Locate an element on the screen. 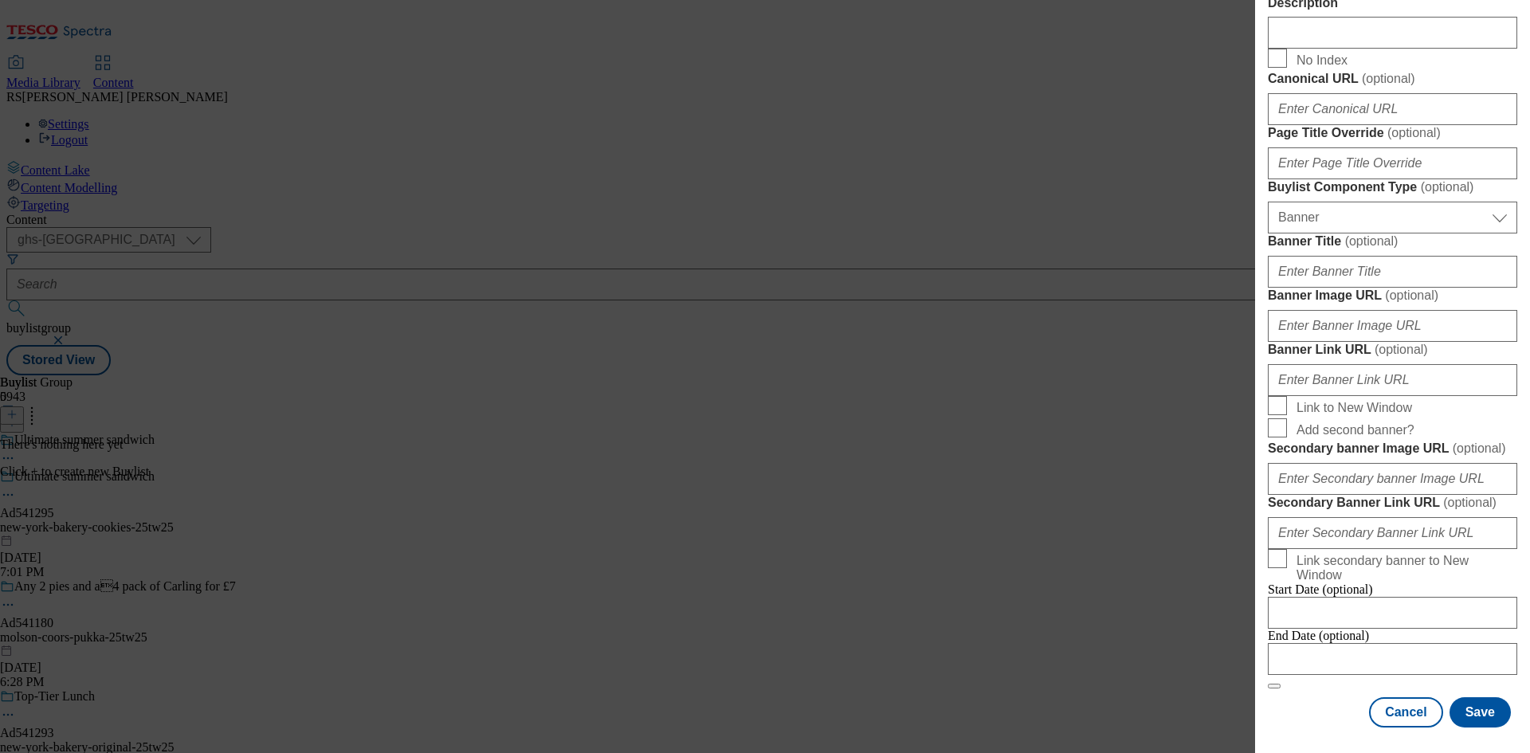 This screenshot has width=1530, height=753. label: Banner Link URL is located at coordinates (1392, 350).